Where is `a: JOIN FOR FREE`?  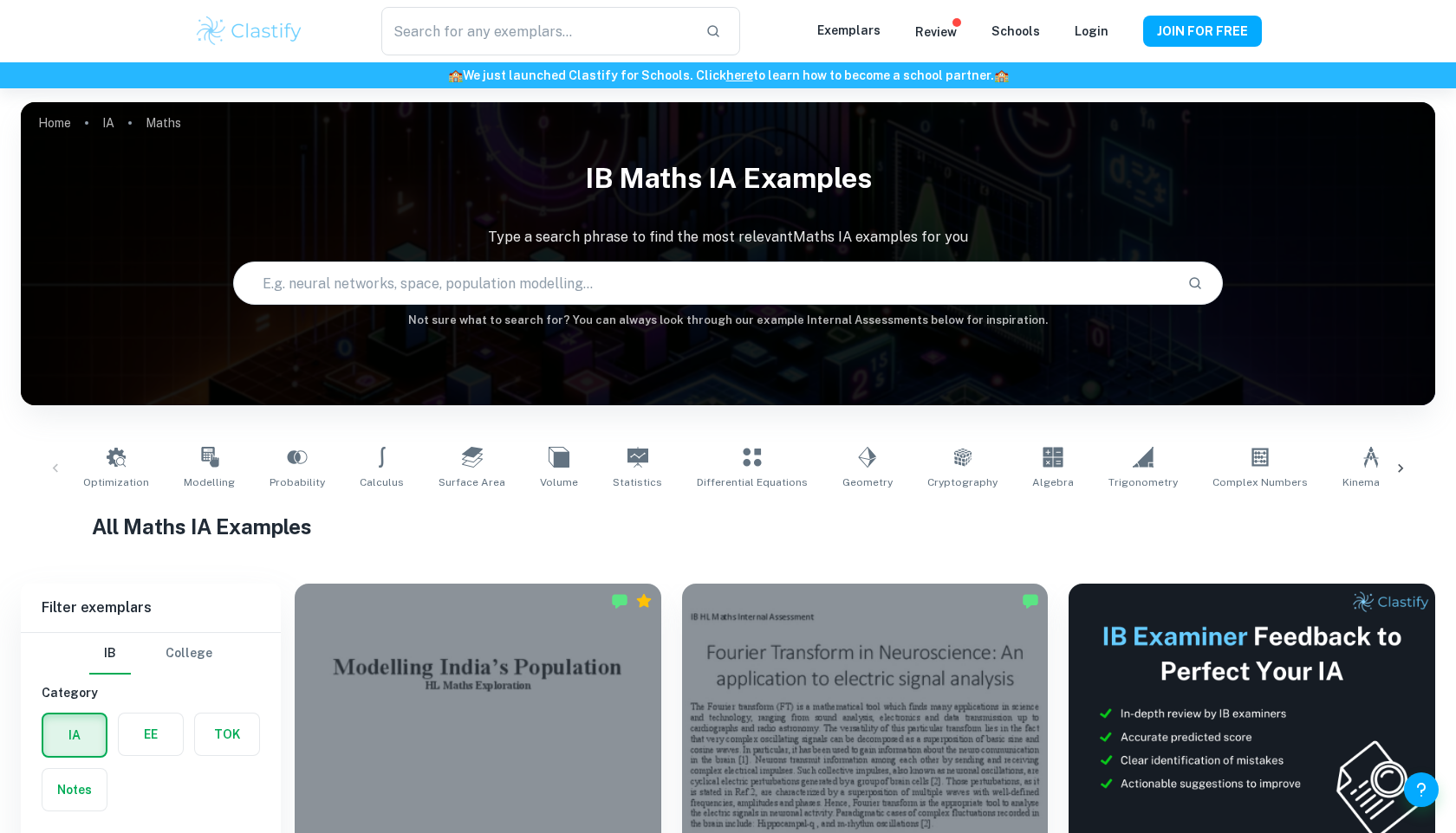
a: JOIN FOR FREE is located at coordinates (1202, 31).